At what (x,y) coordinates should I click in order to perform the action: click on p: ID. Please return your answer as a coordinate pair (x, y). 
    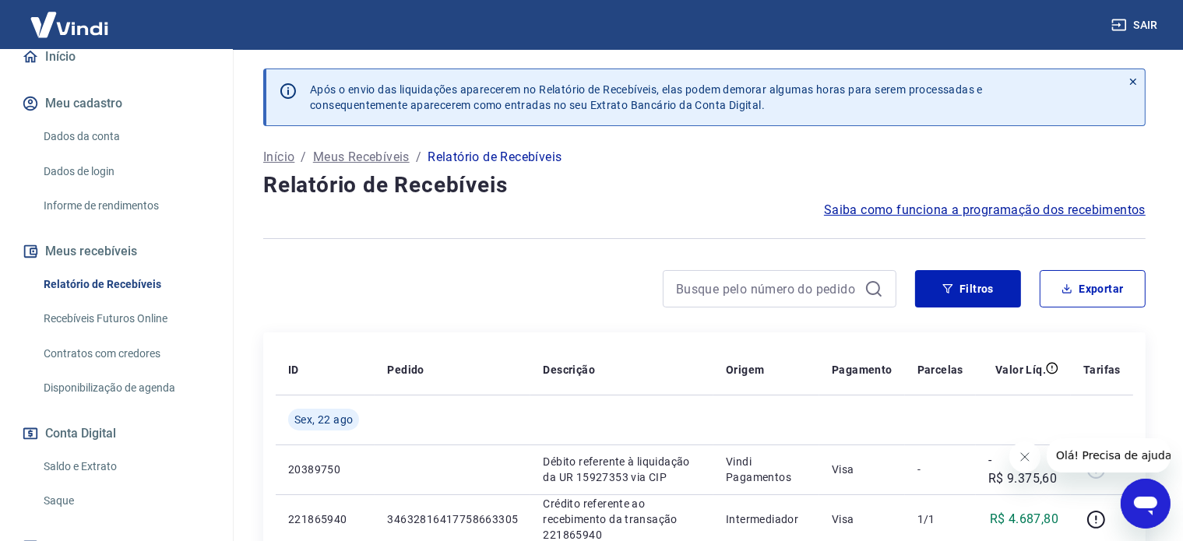
    Looking at the image, I should click on (294, 370).